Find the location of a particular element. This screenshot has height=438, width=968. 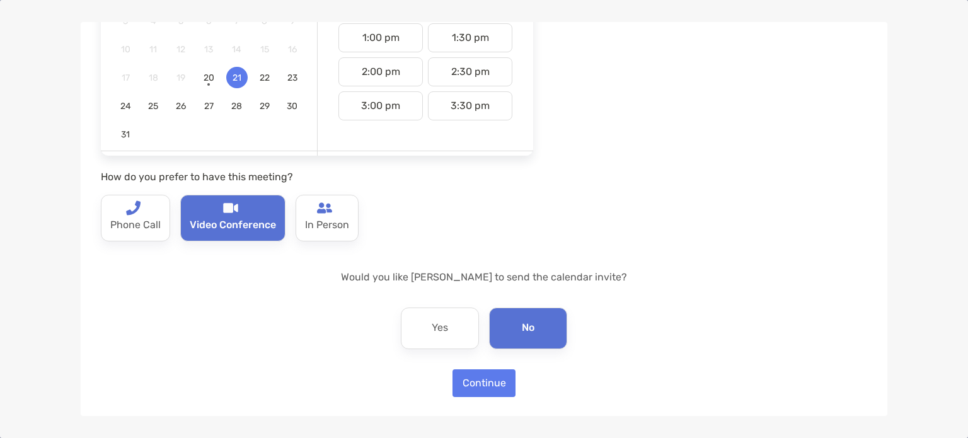

span: 26 is located at coordinates (181, 106).